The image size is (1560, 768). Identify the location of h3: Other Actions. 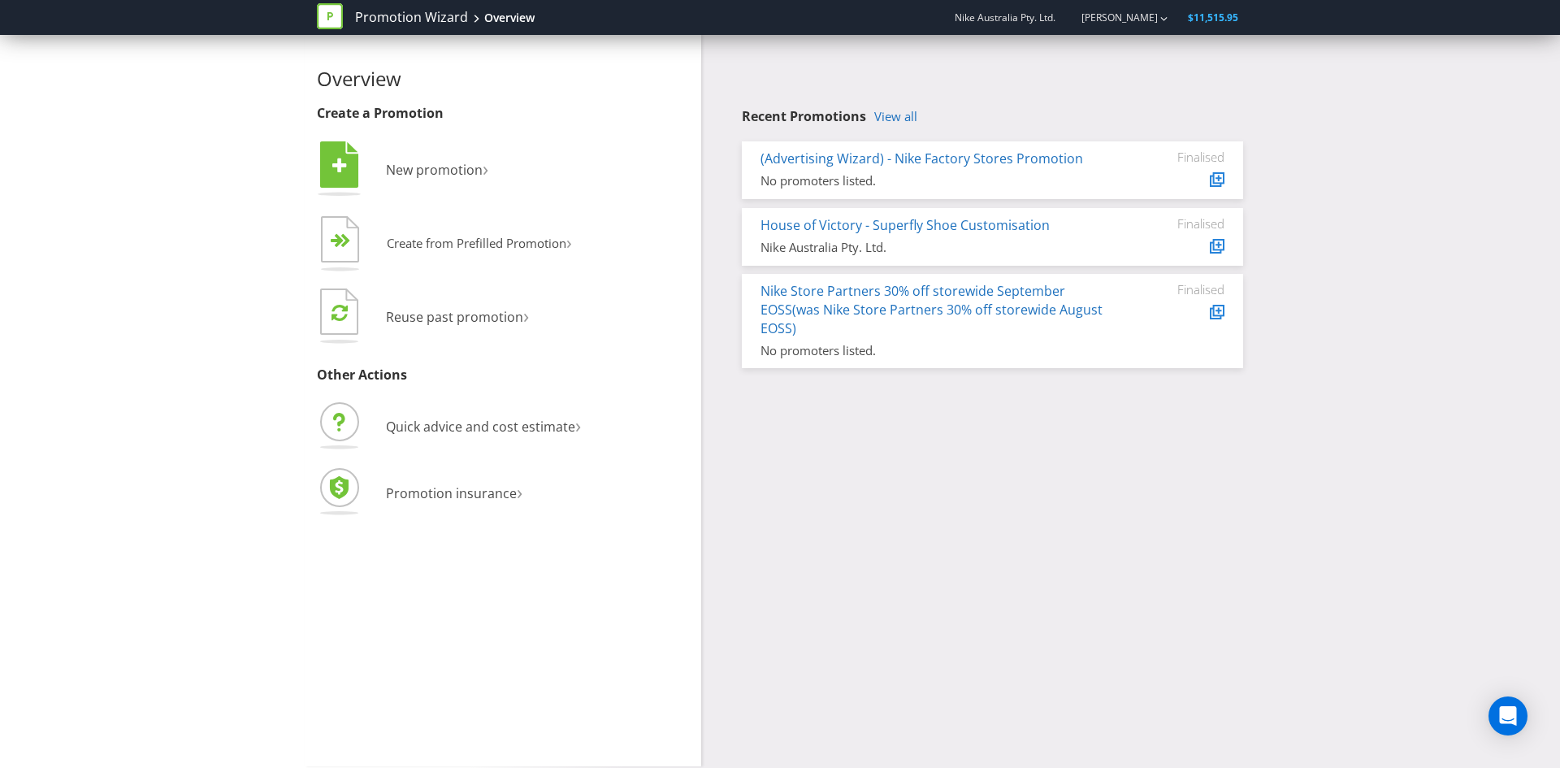
(503, 375).